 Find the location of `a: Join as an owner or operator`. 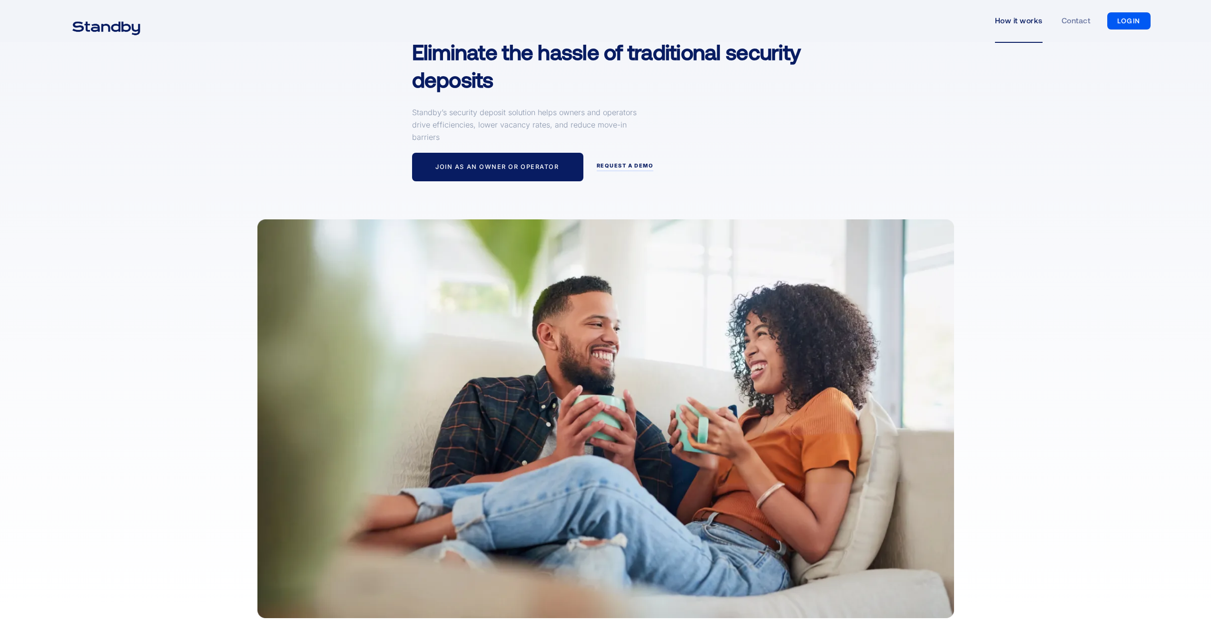

a: Join as an owner or operator is located at coordinates (498, 167).